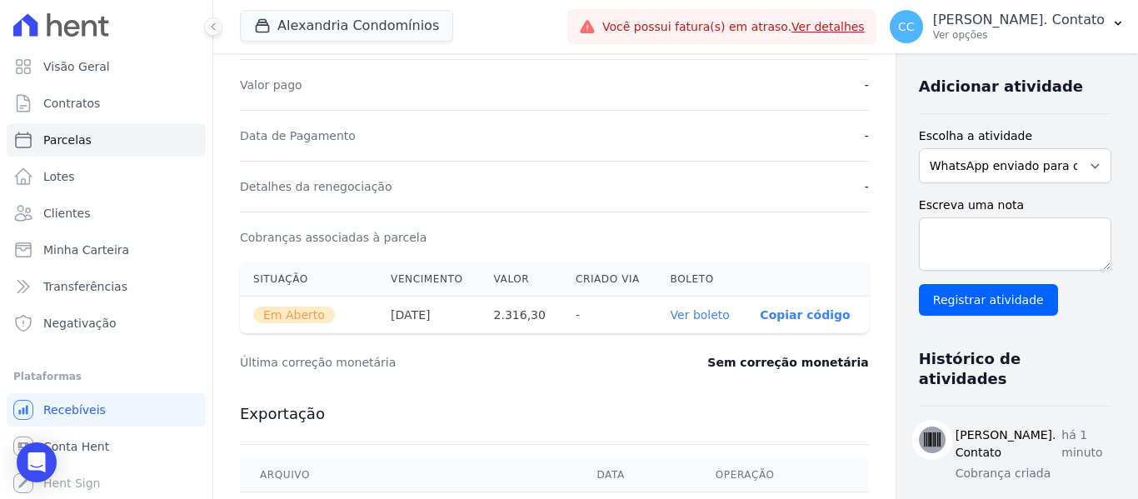 The height and width of the screenshot is (499, 1138). What do you see at coordinates (77, 67) in the screenshot?
I see `span: Visão Geral` at bounding box center [77, 67].